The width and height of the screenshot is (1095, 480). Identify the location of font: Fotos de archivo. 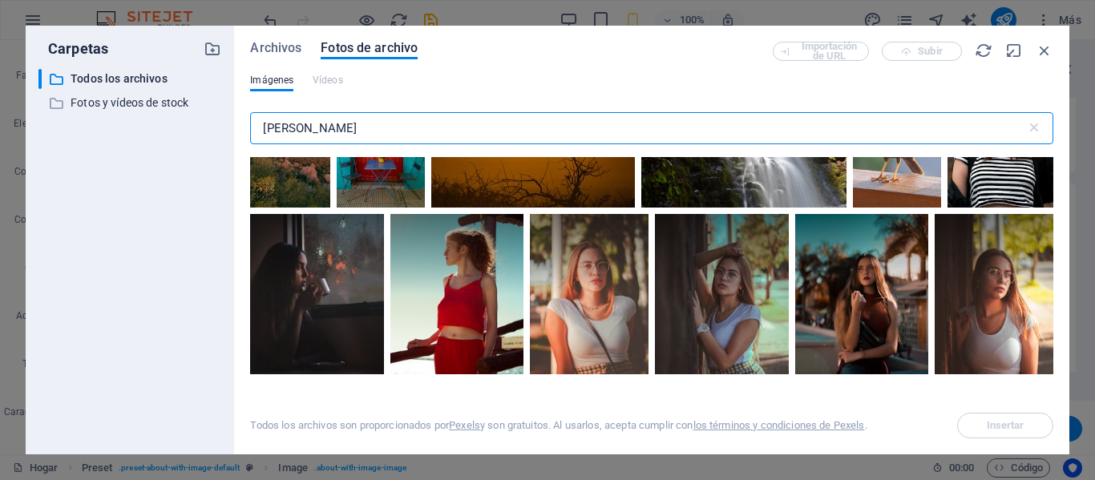
(369, 47).